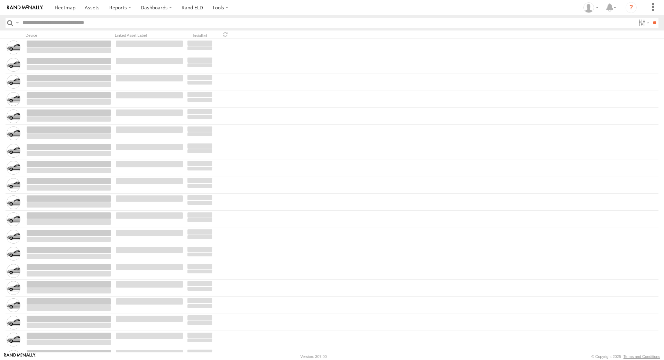 Image resolution: width=664 pixels, height=360 pixels. What do you see at coordinates (200, 36) in the screenshot?
I see `div: Installed` at bounding box center [200, 36].